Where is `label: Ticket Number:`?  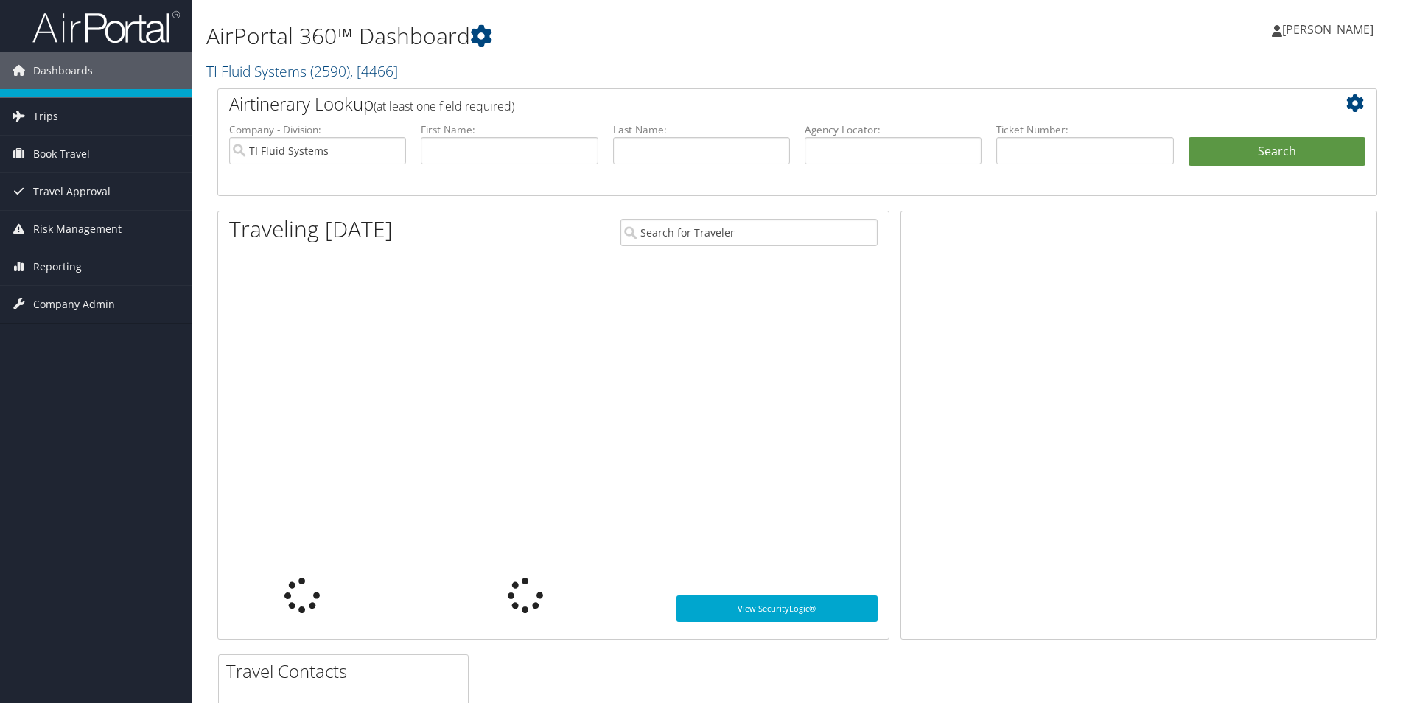
label: Ticket Number: is located at coordinates (1084, 130).